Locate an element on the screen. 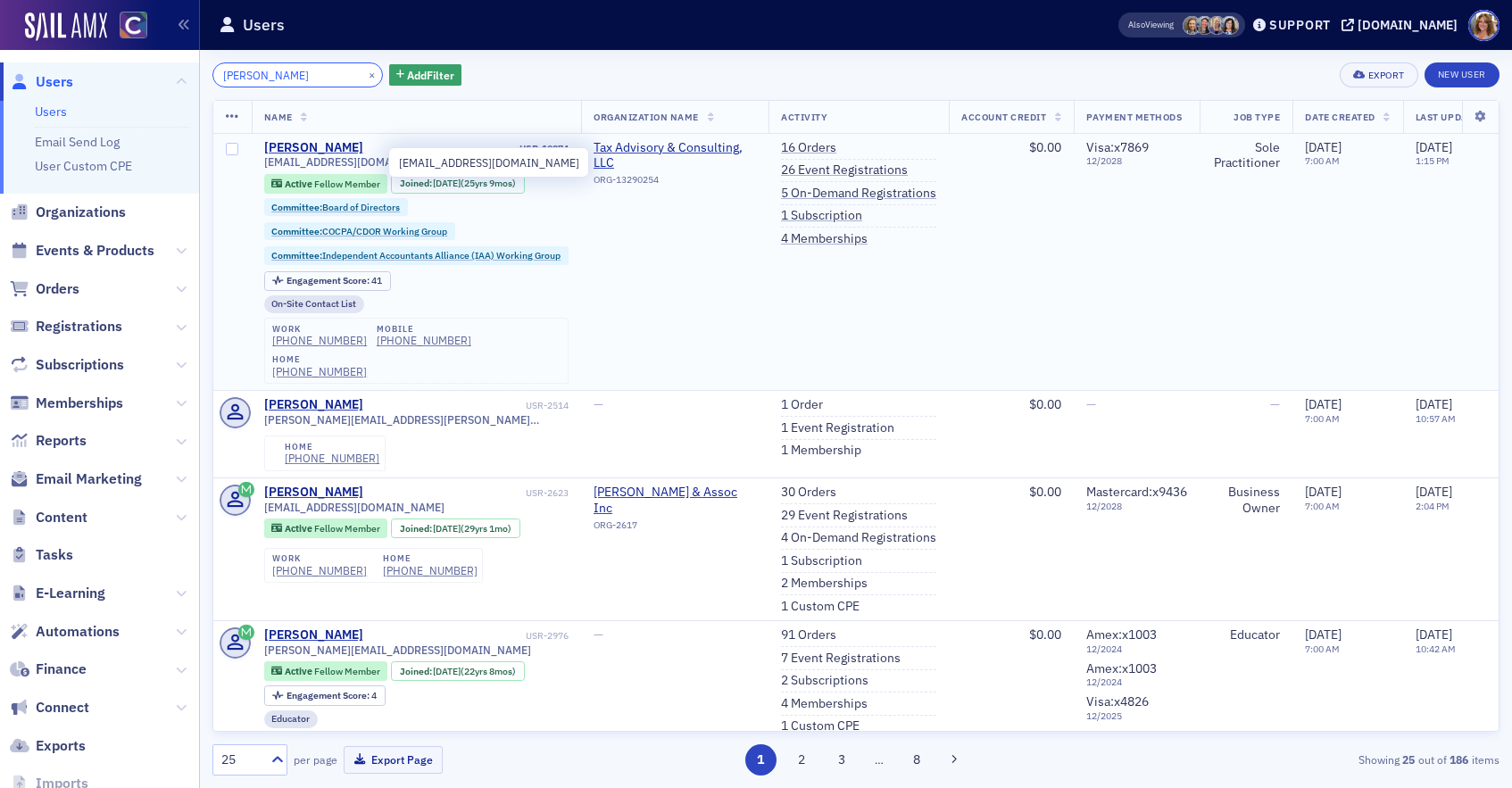 Image resolution: width=1512 pixels, height=788 pixels. a: Organizations is located at coordinates (68, 212).